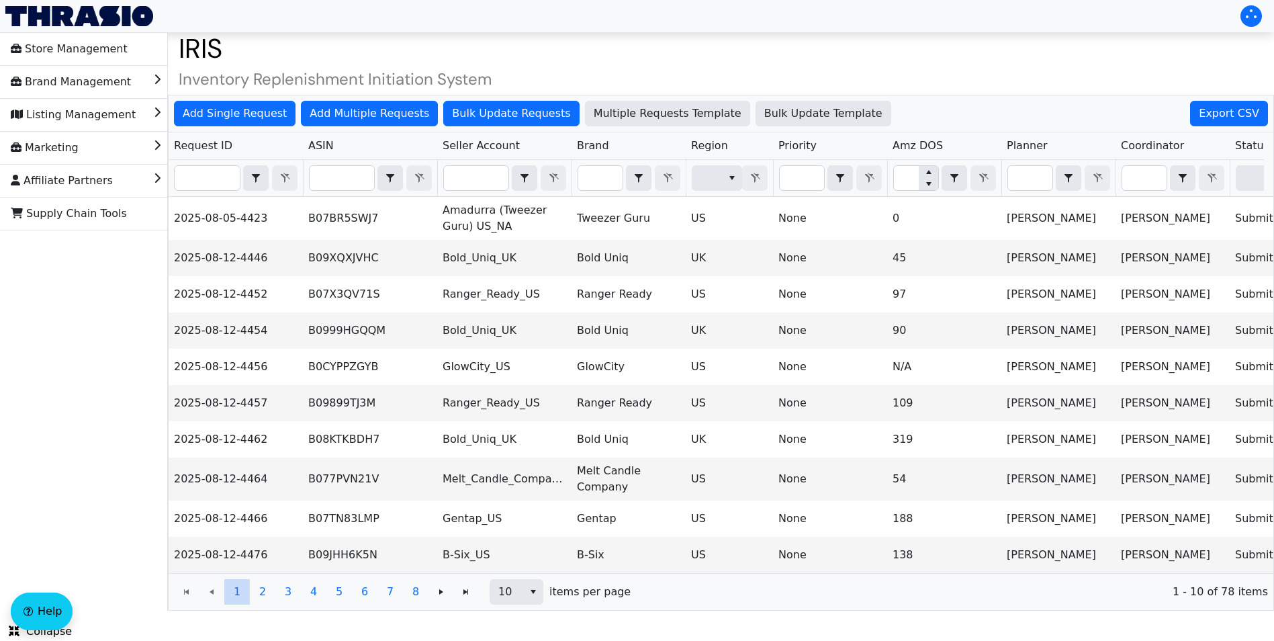 The width and height of the screenshot is (1274, 641). Describe the element at coordinates (314, 592) in the screenshot. I see `span: 4` at that location.